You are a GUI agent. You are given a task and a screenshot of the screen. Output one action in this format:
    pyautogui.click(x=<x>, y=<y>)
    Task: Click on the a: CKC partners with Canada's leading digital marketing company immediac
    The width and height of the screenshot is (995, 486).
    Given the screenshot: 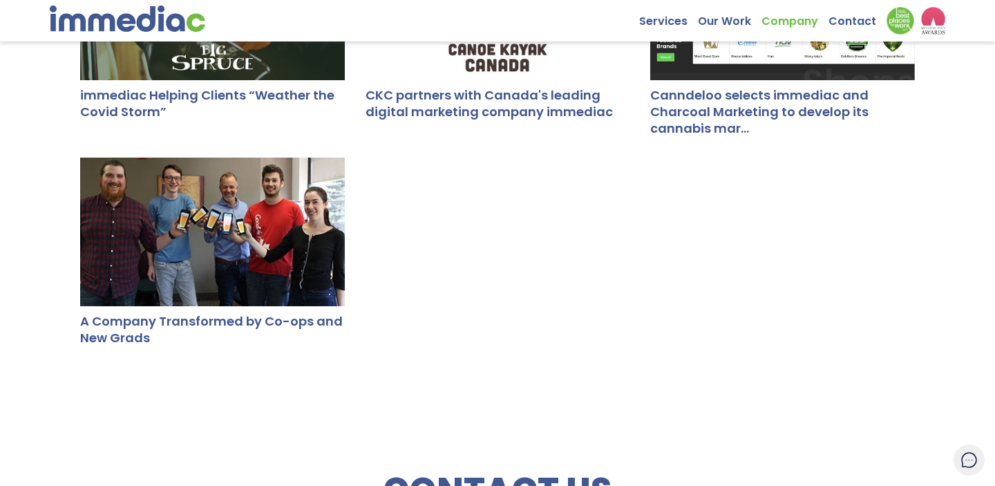 What is the action you would take?
    pyautogui.click(x=489, y=103)
    